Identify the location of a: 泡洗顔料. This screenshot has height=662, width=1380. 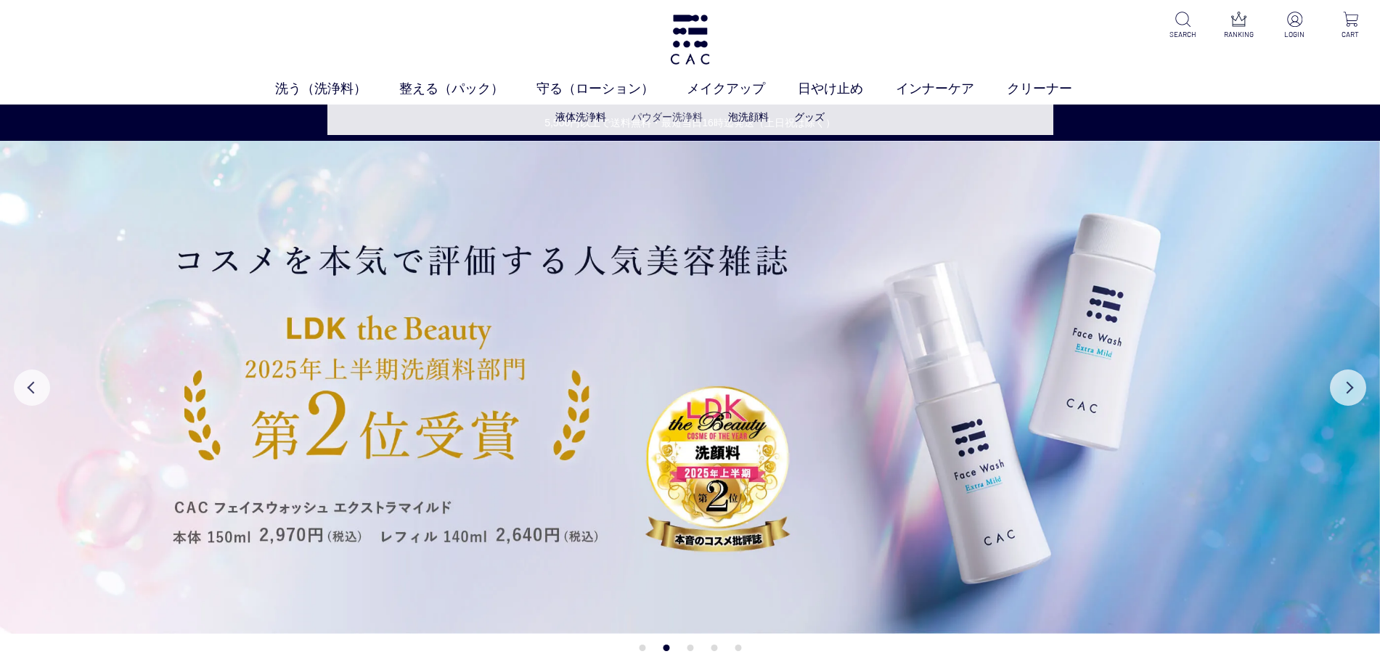
(748, 117).